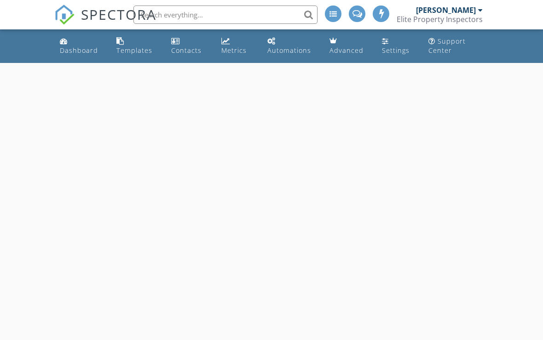 The image size is (543, 340). I want to click on div: Advanced, so click(346, 50).